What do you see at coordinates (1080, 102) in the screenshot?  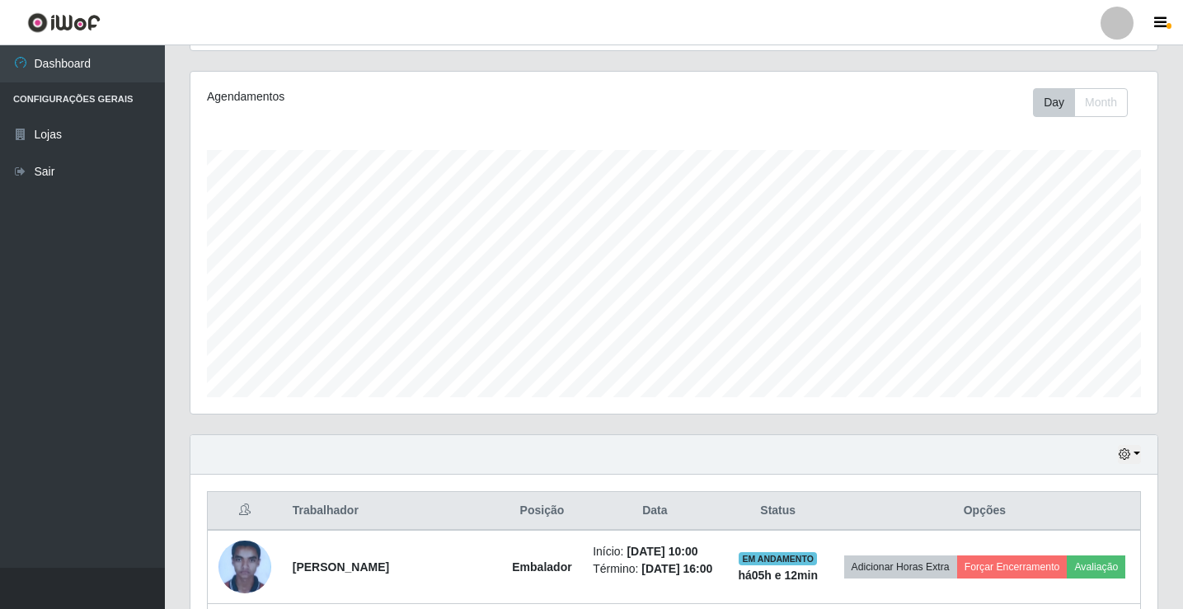 I see `div: First group` at bounding box center [1080, 102].